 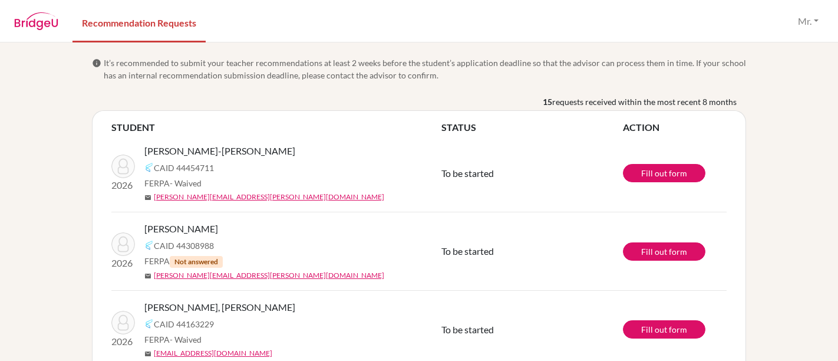 I want to click on span: info, so click(x=97, y=63).